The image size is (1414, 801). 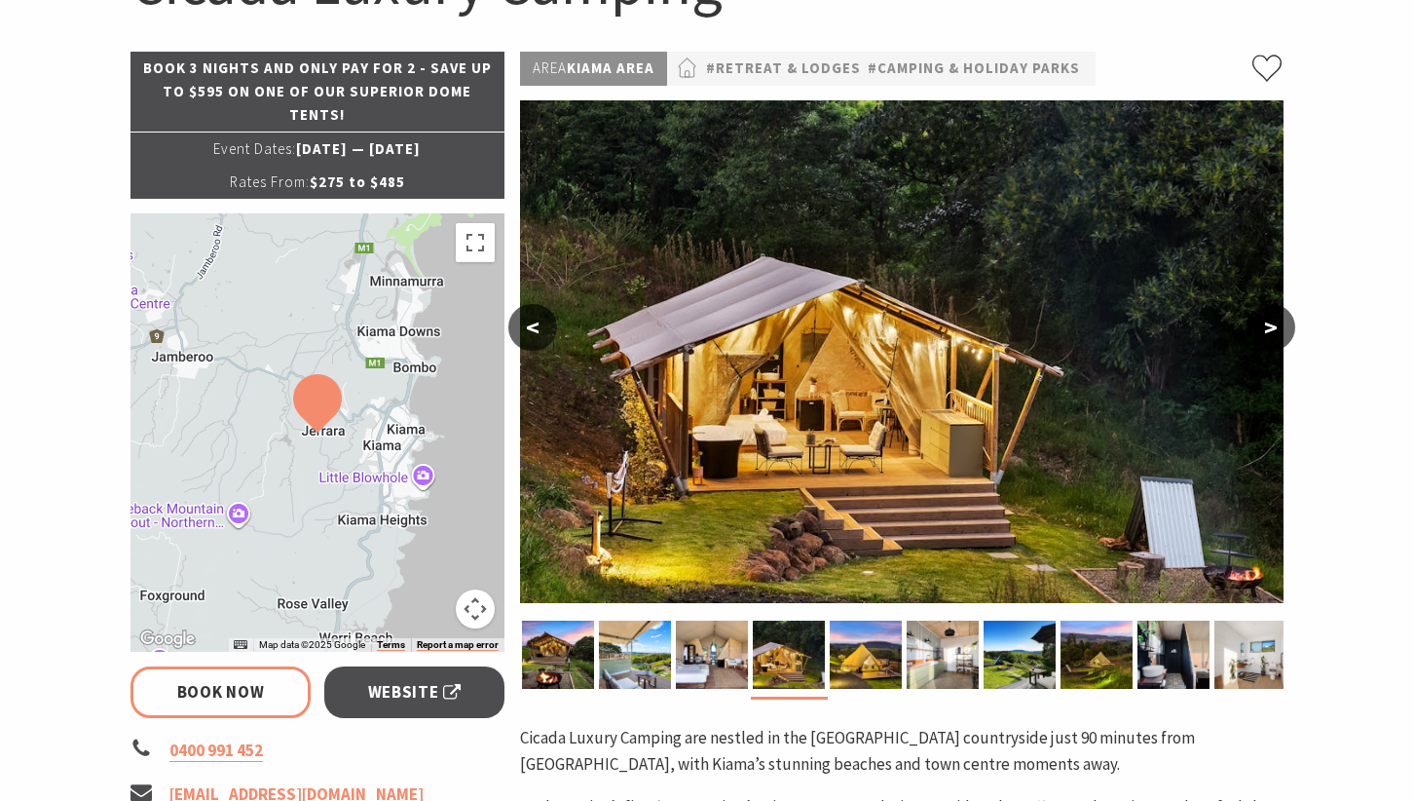 I want to click on button: Toggle fullscreen view, so click(x=475, y=243).